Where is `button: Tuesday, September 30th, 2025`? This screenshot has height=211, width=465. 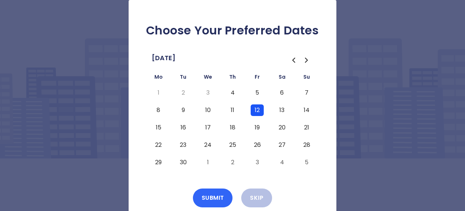
button: Tuesday, September 30th, 2025 is located at coordinates (183, 163).